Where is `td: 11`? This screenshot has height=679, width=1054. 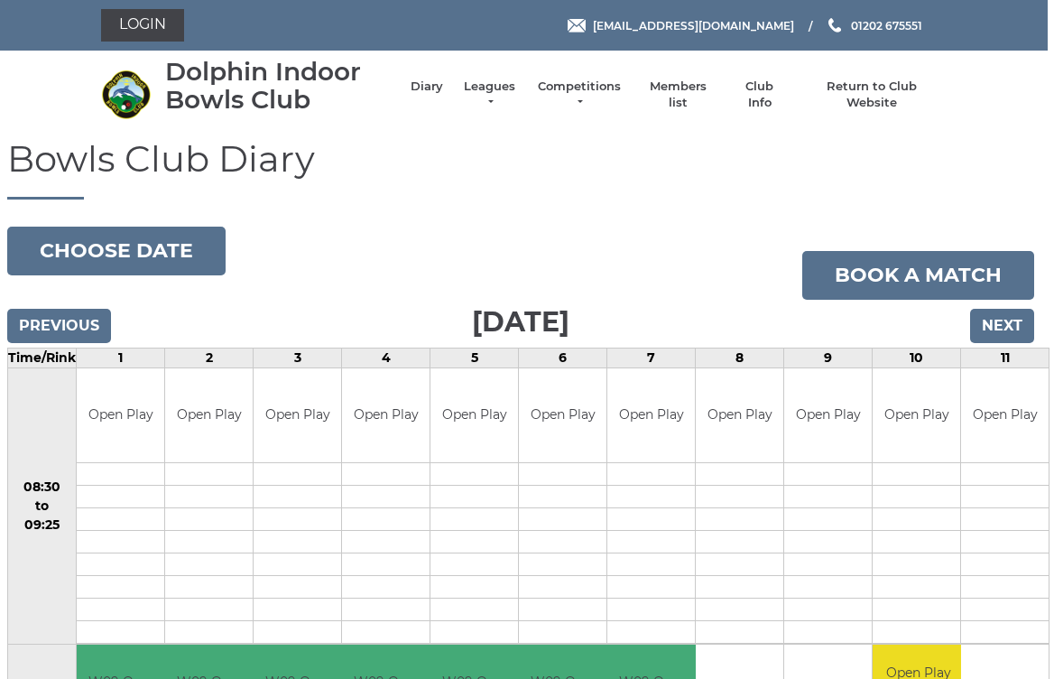 td: 11 is located at coordinates (1006, 358).